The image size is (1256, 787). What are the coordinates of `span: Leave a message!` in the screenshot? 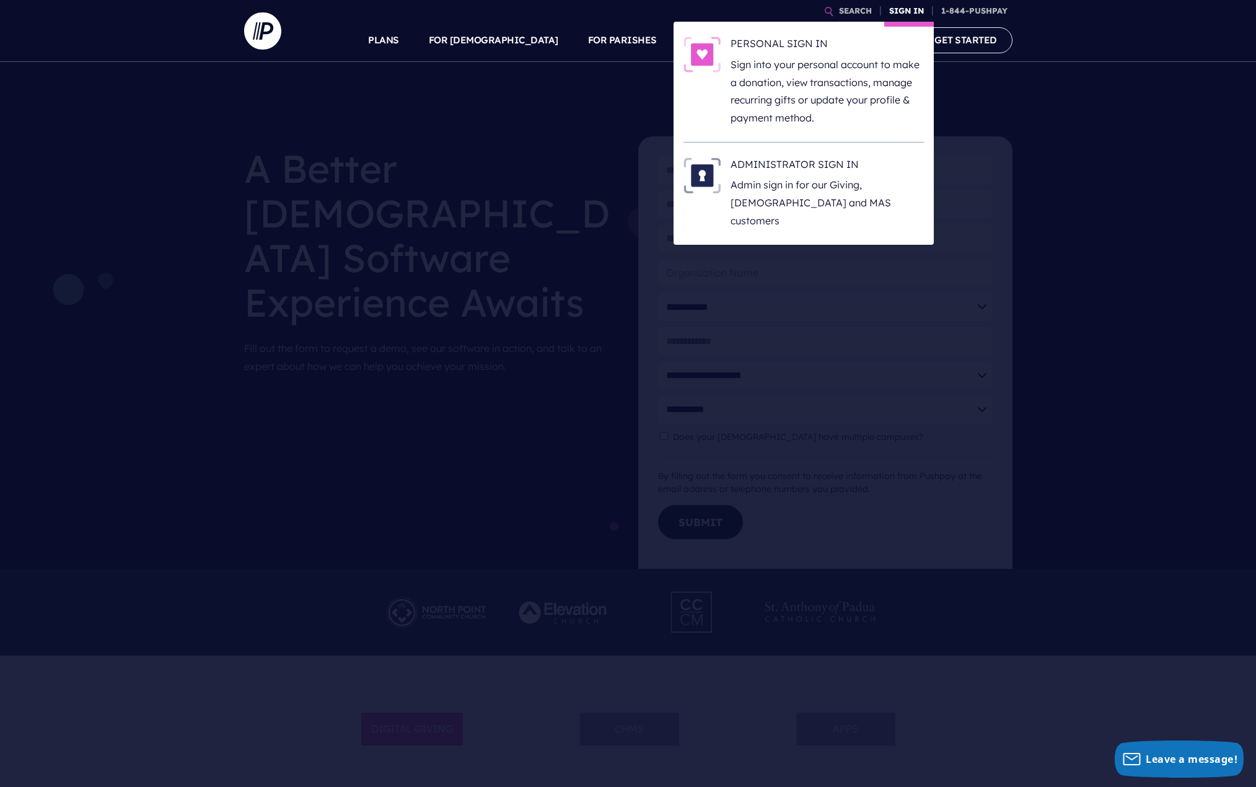 It's located at (1191, 759).